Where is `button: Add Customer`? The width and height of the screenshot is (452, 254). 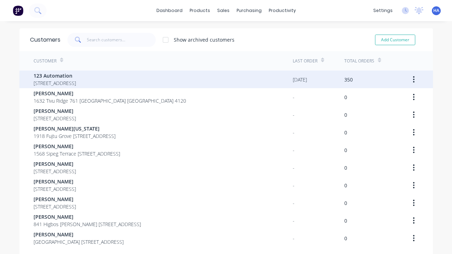
button: Add Customer is located at coordinates (395, 40).